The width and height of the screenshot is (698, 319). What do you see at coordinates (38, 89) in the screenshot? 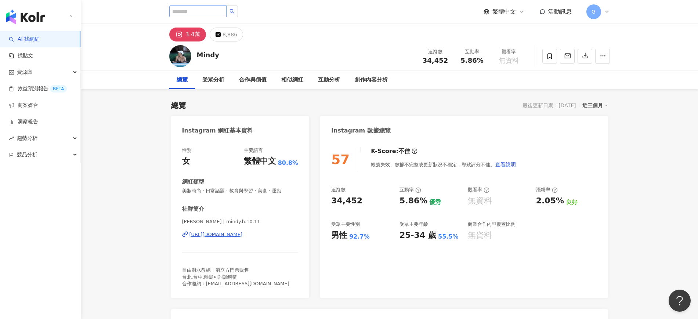
I see `a: 效益預測報告BETA` at bounding box center [38, 89].